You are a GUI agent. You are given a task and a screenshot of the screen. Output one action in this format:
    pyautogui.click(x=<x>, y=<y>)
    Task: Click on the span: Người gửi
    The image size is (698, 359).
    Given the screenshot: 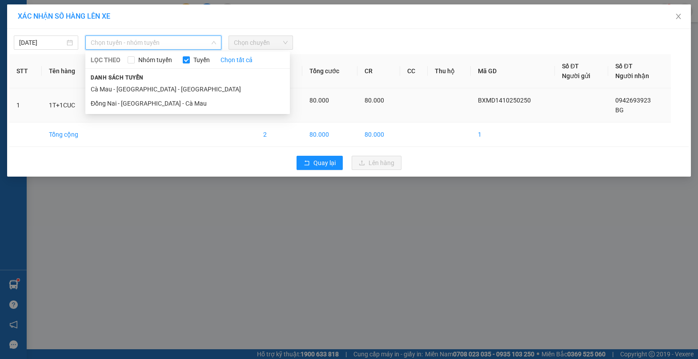 What is the action you would take?
    pyautogui.click(x=576, y=76)
    